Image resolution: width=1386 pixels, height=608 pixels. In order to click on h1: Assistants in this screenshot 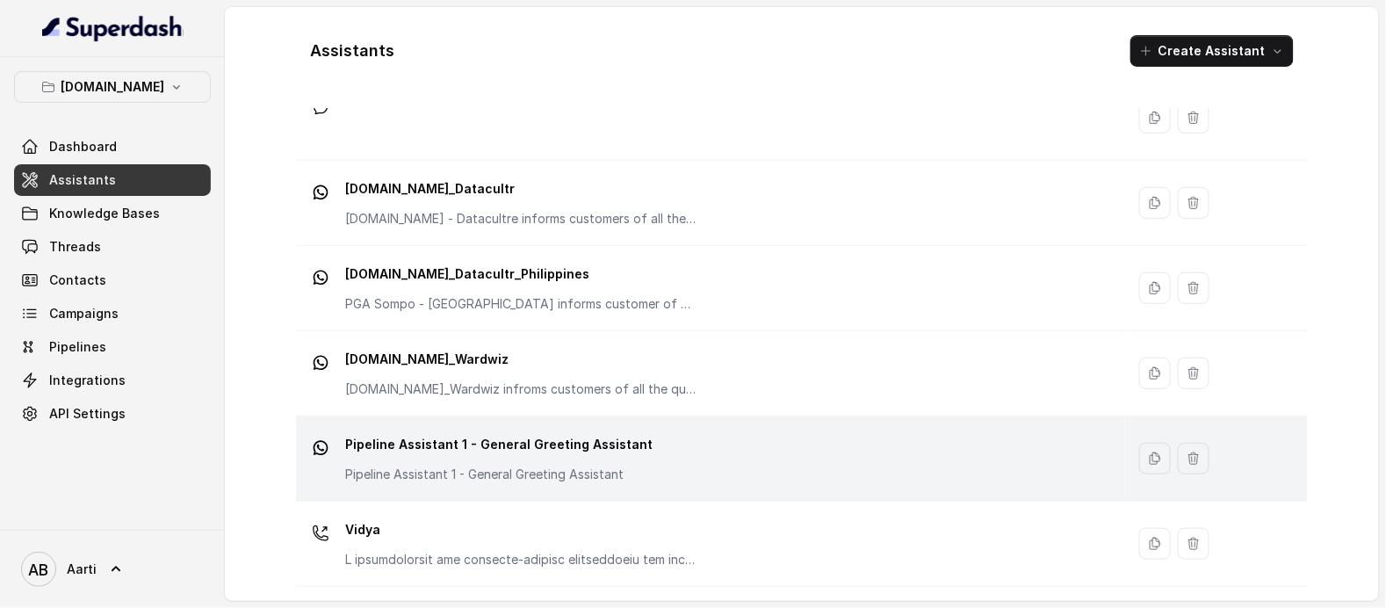, I will do `click(352, 51)`.